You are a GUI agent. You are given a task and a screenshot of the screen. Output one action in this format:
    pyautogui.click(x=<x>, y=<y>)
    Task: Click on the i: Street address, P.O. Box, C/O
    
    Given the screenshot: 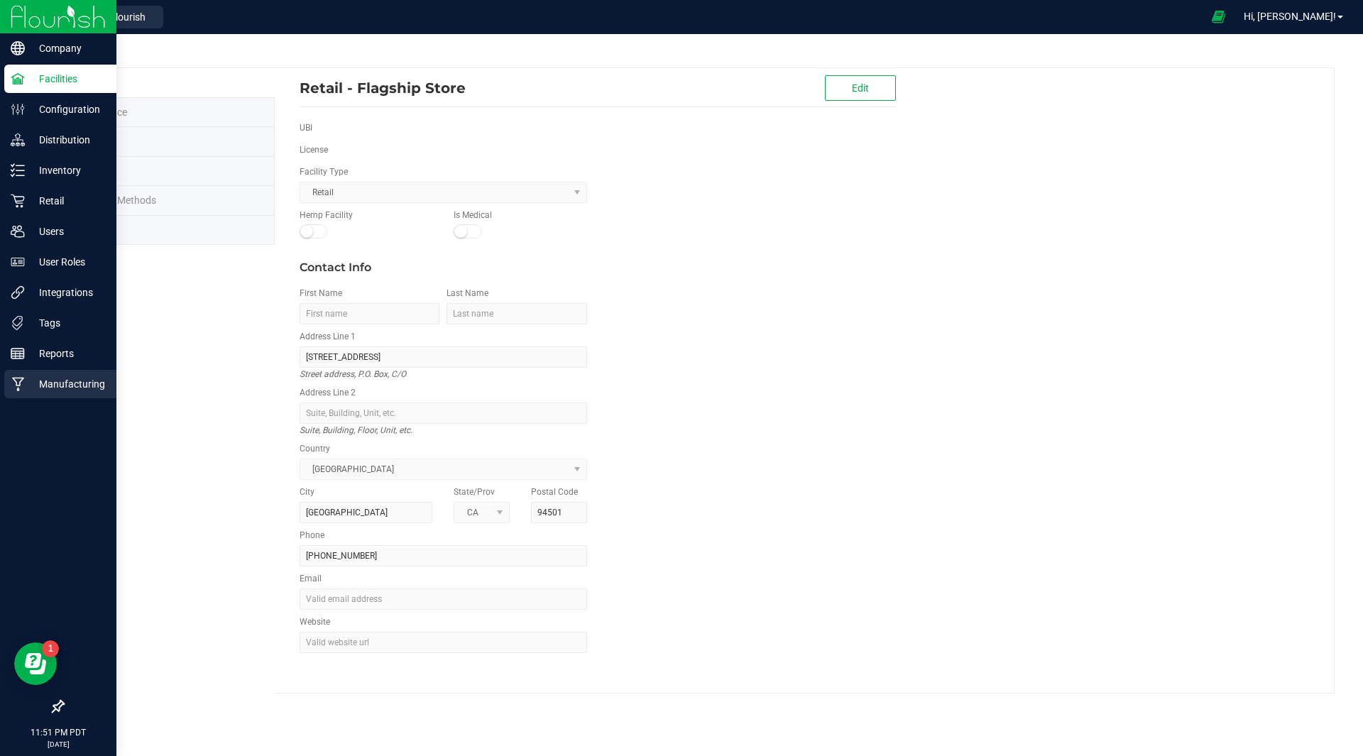 What is the action you would take?
    pyautogui.click(x=353, y=374)
    